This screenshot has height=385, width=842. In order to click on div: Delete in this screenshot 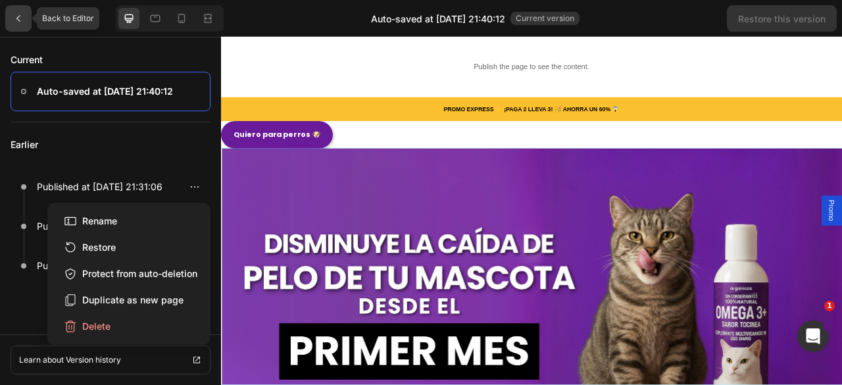, I will do `click(87, 326)`.